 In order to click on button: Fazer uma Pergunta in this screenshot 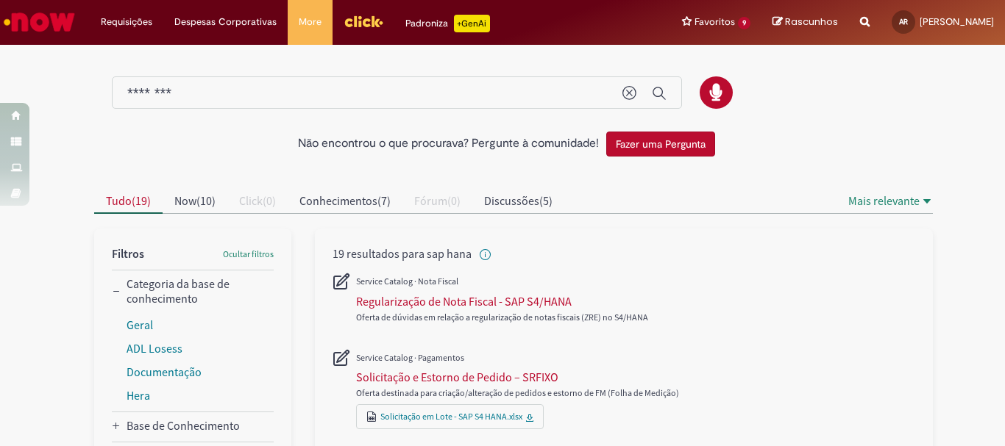, I will do `click(661, 144)`.